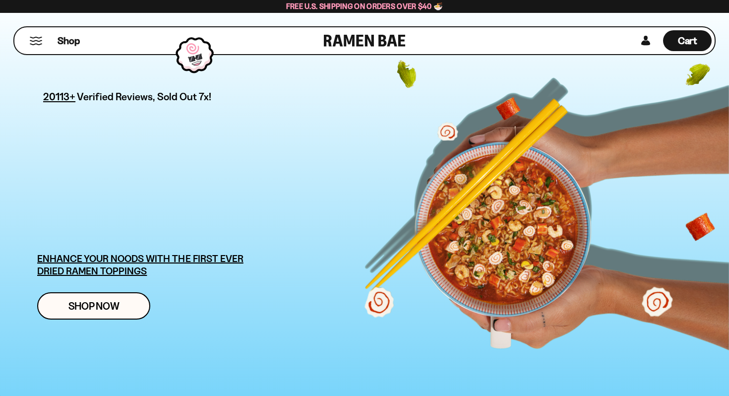 This screenshot has height=396, width=729. I want to click on a: Shop, so click(68, 41).